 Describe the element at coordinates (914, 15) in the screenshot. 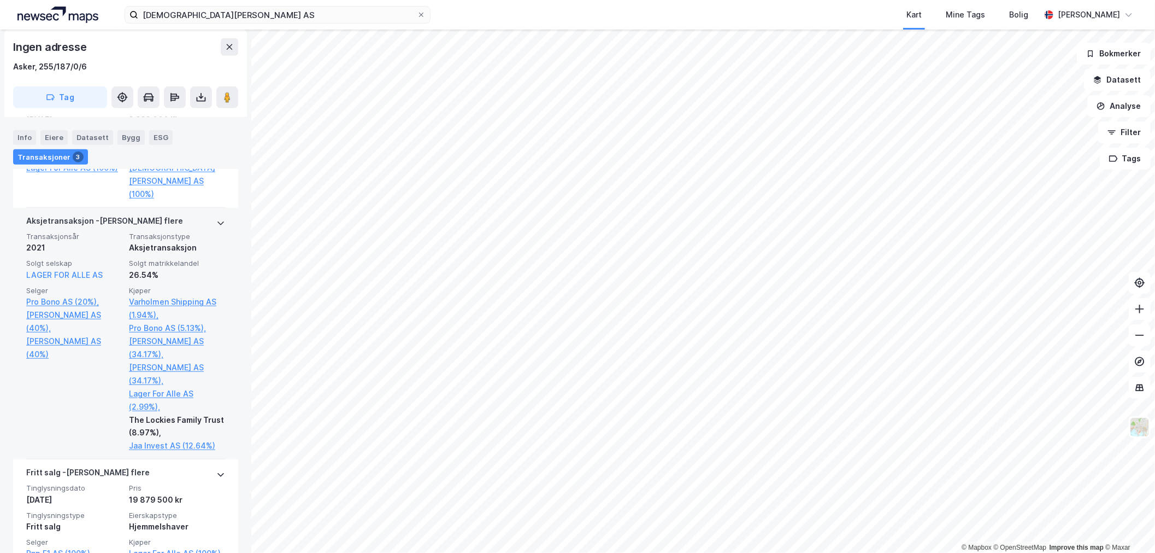

I see `div: Kart` at that location.